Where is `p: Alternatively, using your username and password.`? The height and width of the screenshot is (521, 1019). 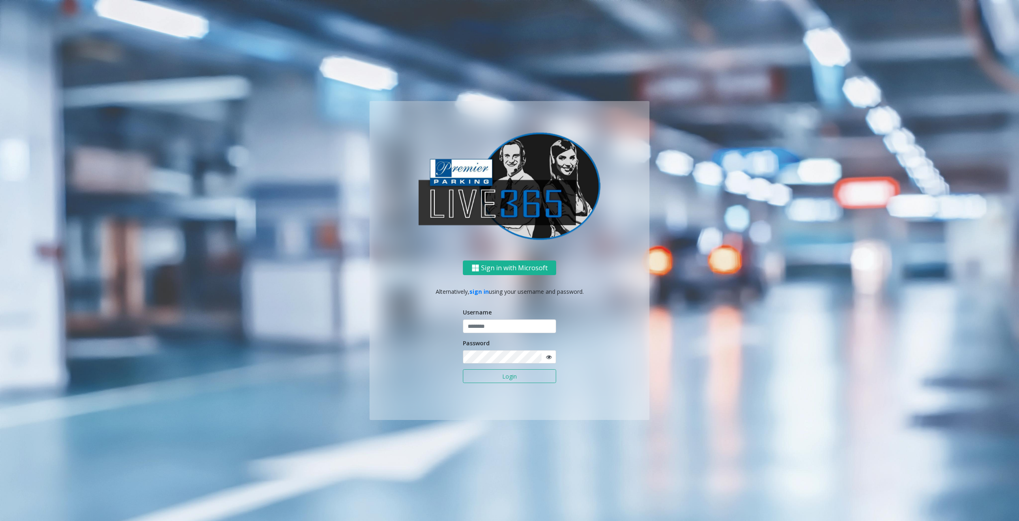 p: Alternatively, using your username and password. is located at coordinates (510, 291).